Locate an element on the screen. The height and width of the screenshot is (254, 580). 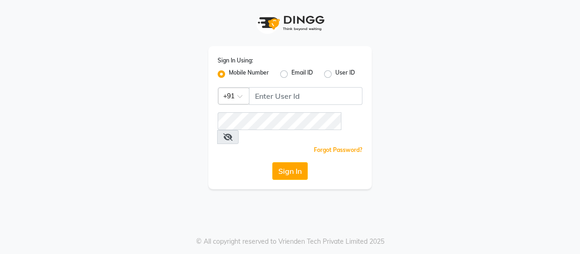
label: Mobile Number is located at coordinates (249, 74).